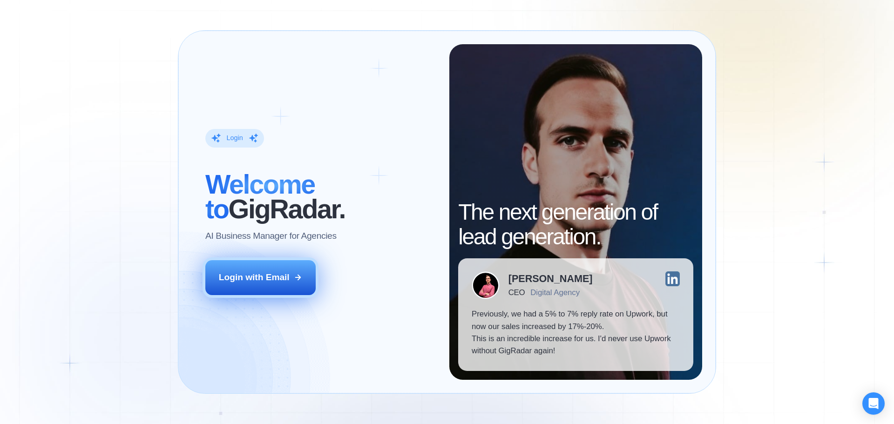 The image size is (894, 424). What do you see at coordinates (234, 138) in the screenshot?
I see `div: Login` at bounding box center [234, 138].